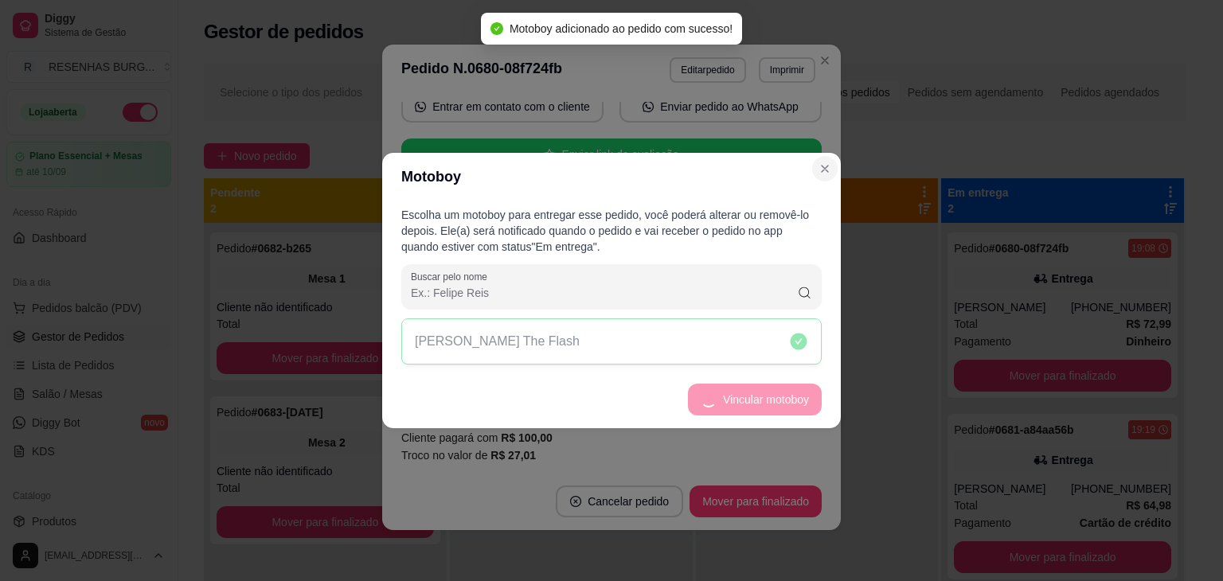  Describe the element at coordinates (604, 293) in the screenshot. I see `input: Buscar pelo nome` at that location.